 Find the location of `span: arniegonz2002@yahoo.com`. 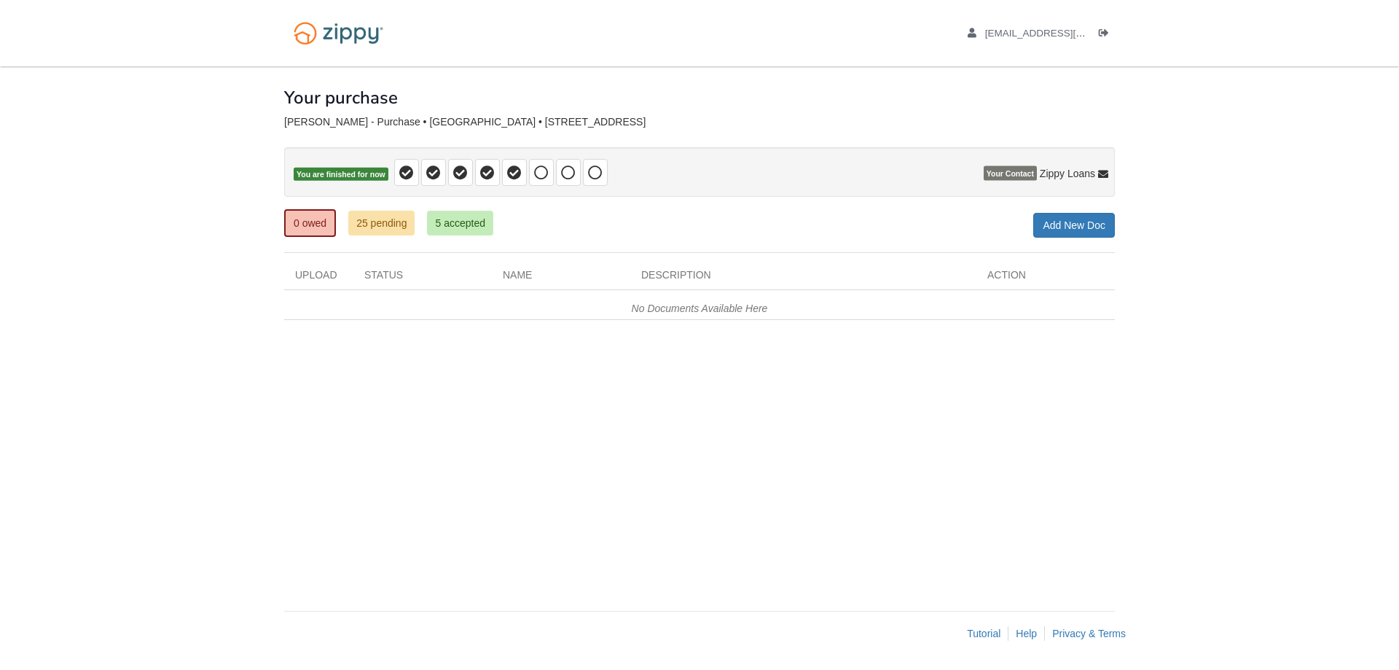

span: arniegonz2002@yahoo.com is located at coordinates (1068, 33).